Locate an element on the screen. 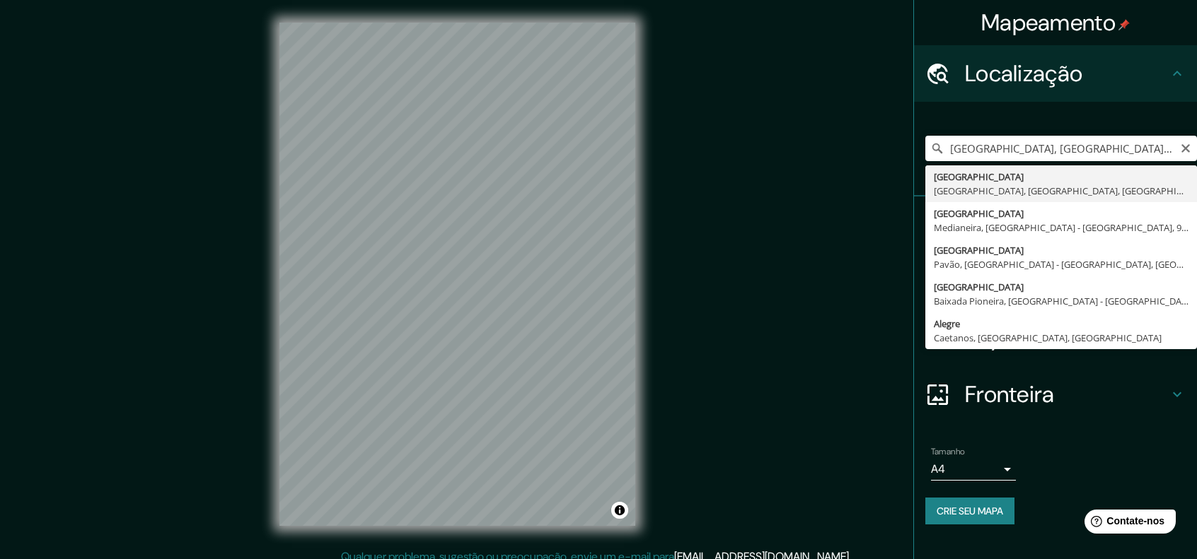  font: Contate-nos is located at coordinates (64, 17).